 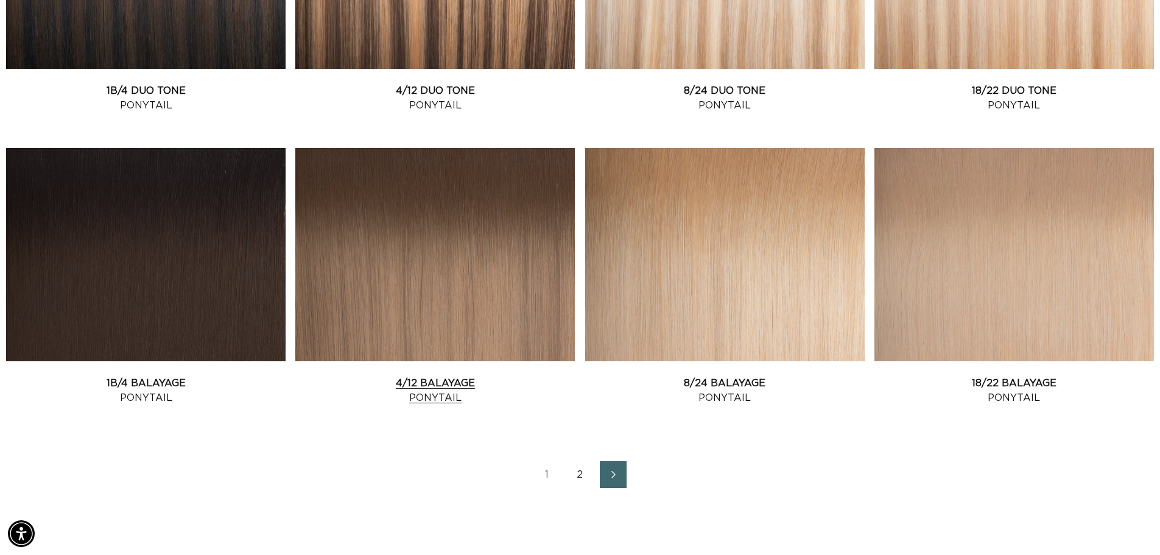 I want to click on a: 4/12 Balayage Ponytail, so click(x=435, y=390).